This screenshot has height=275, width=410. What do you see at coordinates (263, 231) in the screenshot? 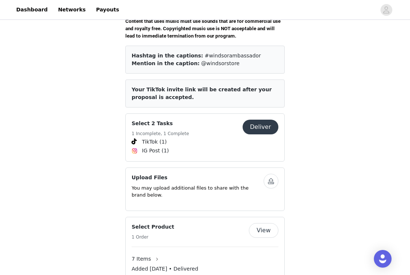
I see `button: View` at bounding box center [263, 231].